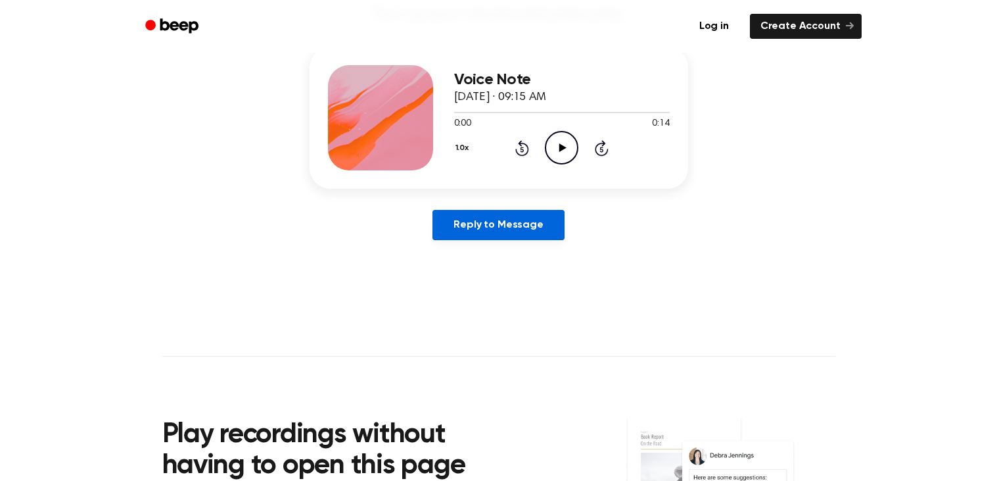 The image size is (997, 481). What do you see at coordinates (714, 26) in the screenshot?
I see `a: Log in` at bounding box center [714, 26].